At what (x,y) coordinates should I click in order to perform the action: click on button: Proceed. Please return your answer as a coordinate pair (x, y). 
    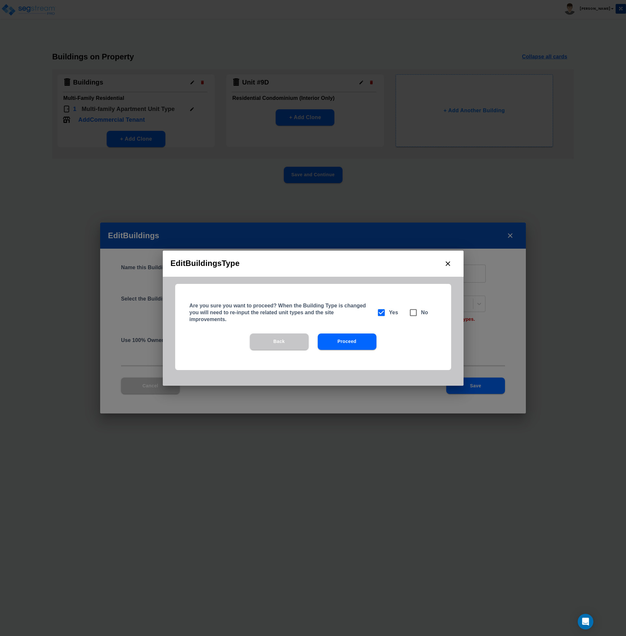
    Looking at the image, I should click on (347, 342).